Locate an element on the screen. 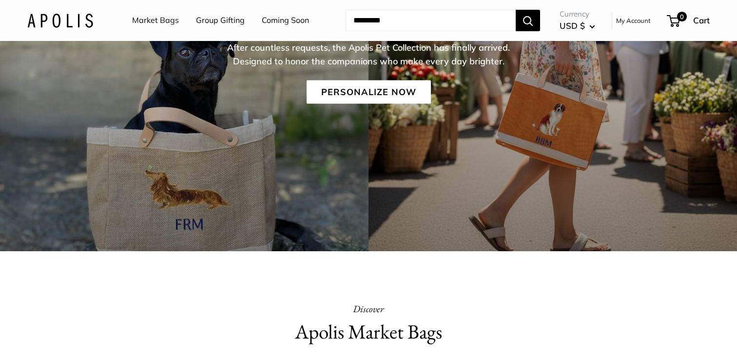 The image size is (737, 360). h2: Apolis Market Bags is located at coordinates (369, 331).